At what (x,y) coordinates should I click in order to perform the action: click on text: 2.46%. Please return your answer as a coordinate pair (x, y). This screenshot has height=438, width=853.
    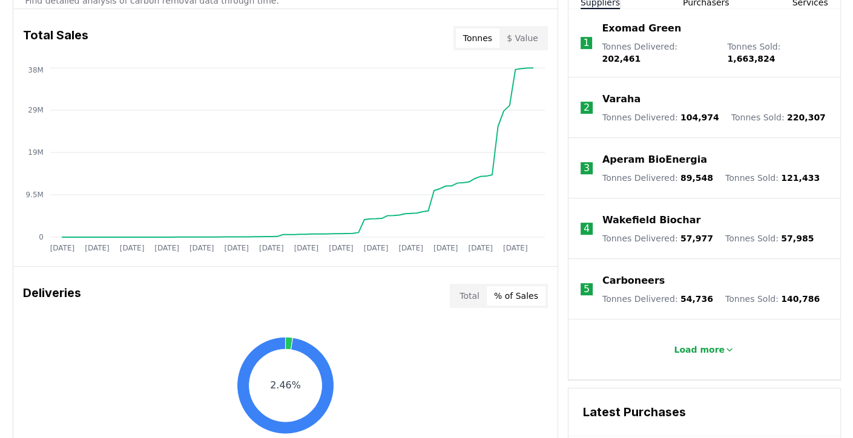
    Looking at the image, I should click on (285, 385).